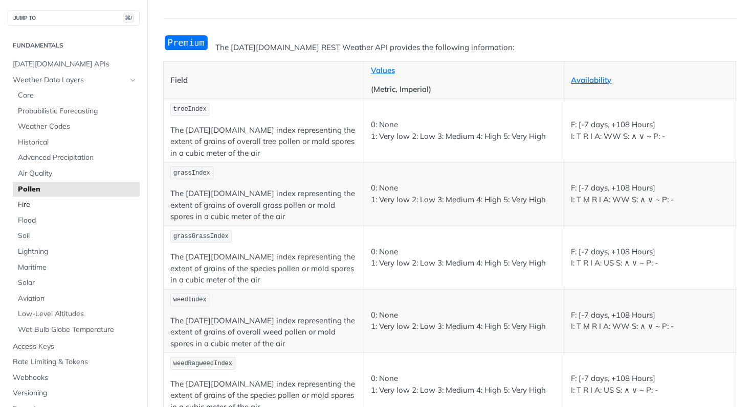  Describe the element at coordinates (76, 283) in the screenshot. I see `a: Solar` at that location.